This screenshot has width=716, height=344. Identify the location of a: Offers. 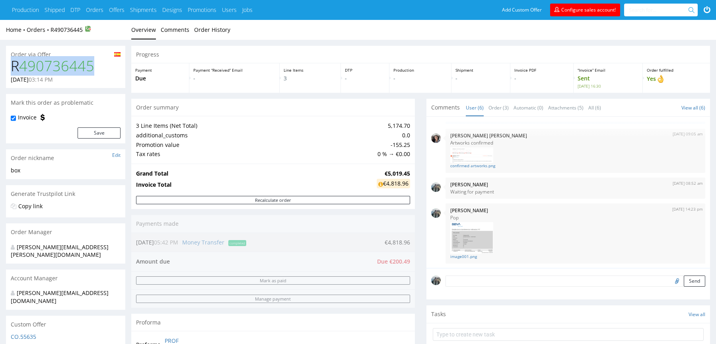
(117, 10).